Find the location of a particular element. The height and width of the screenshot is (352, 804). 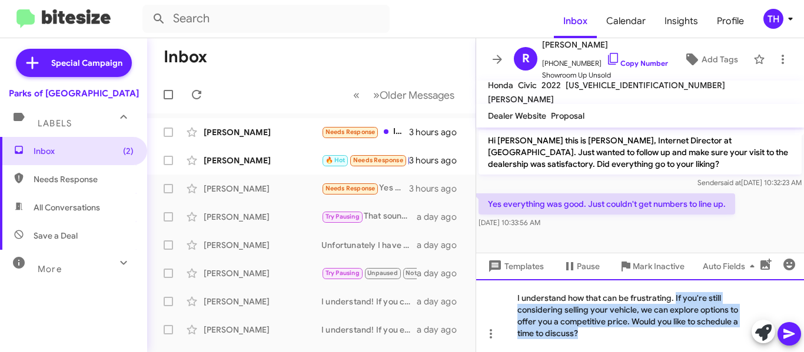

span: Not-Interested is located at coordinates (428, 273).